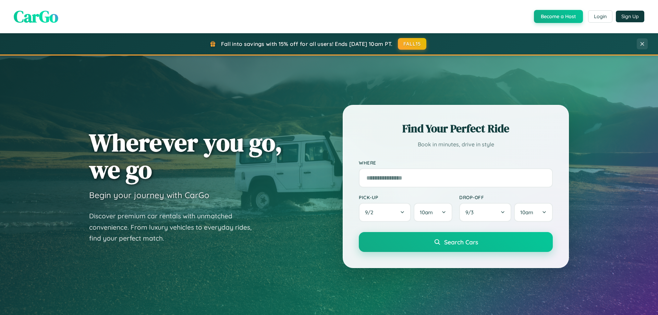  What do you see at coordinates (406, 197) in the screenshot?
I see `label: Pick-up` at bounding box center [406, 197].